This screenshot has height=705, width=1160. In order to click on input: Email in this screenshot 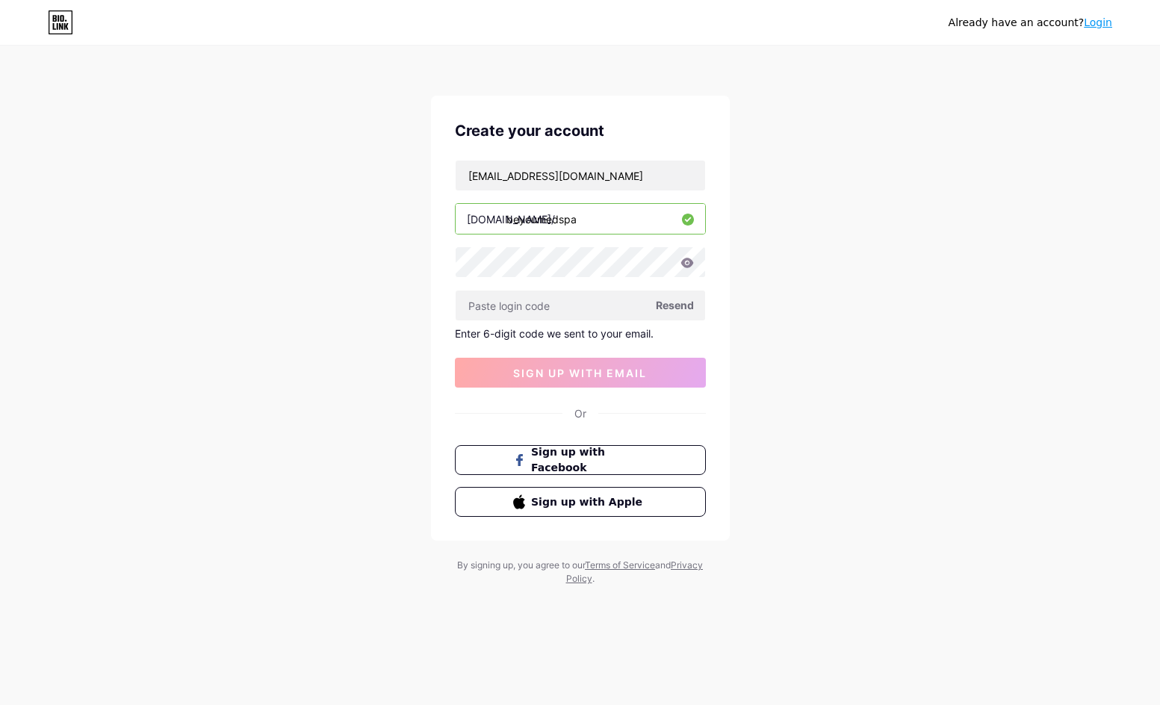, I will do `click(581, 176)`.